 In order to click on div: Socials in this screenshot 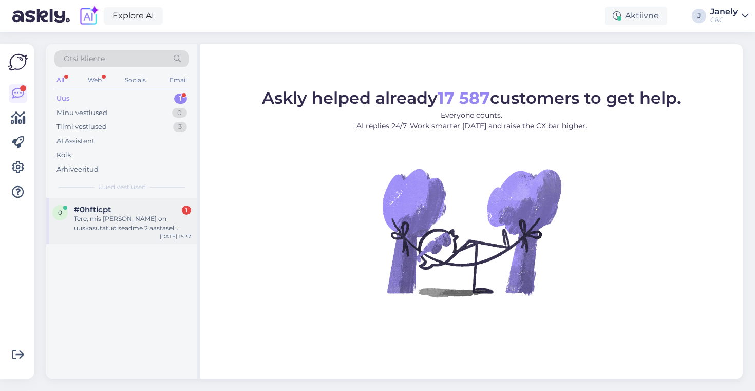, I will do `click(135, 80)`.